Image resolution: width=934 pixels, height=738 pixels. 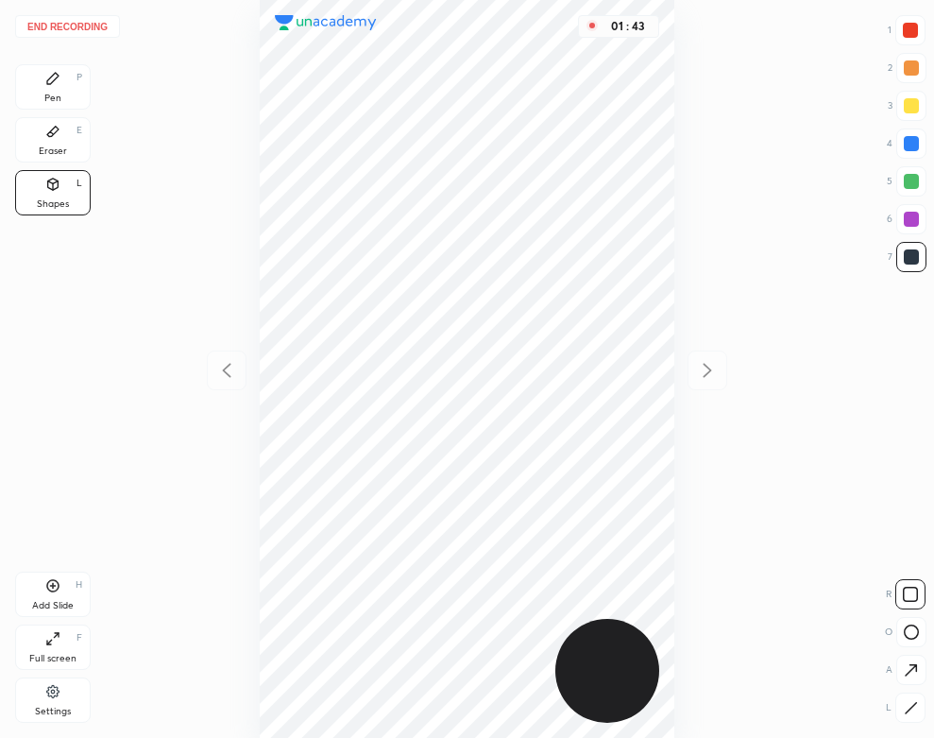 I want to click on div: 7, so click(x=907, y=257).